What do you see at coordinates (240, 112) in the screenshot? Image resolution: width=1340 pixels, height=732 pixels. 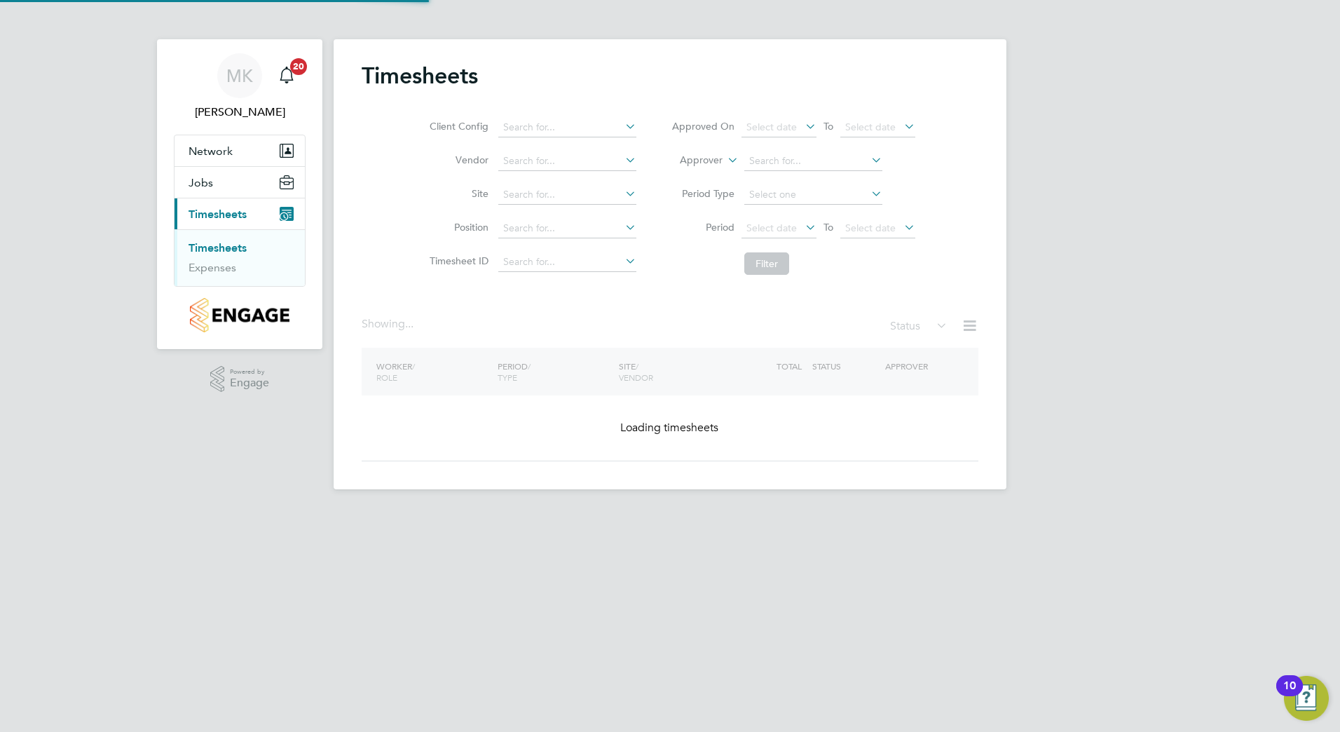 I see `span: Marcus Kyzer` at bounding box center [240, 112].